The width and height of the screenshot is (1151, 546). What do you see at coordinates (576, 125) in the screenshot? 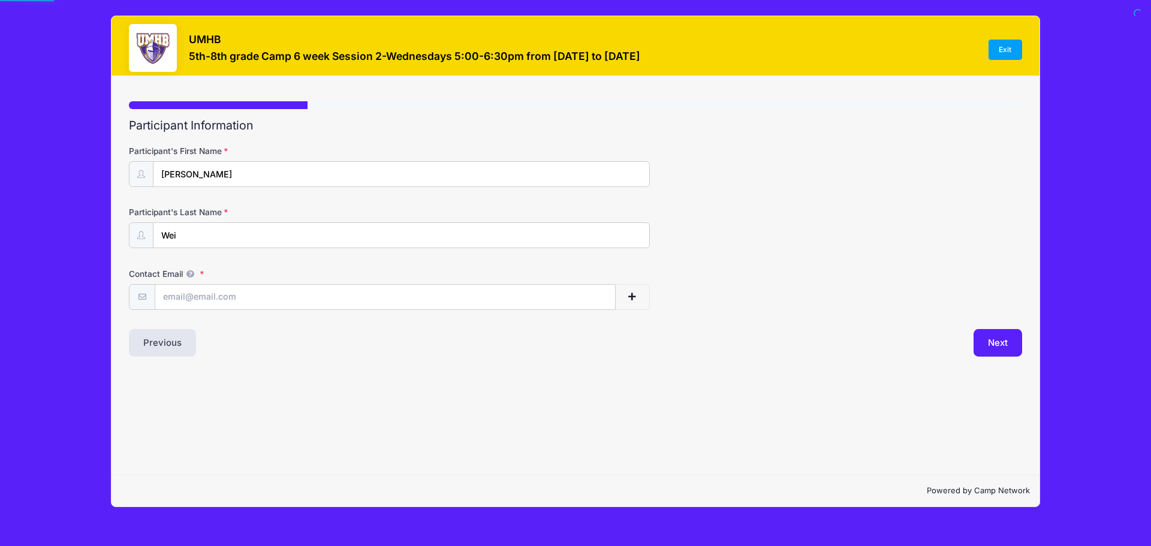
I see `h2: Participant Information` at bounding box center [576, 125].